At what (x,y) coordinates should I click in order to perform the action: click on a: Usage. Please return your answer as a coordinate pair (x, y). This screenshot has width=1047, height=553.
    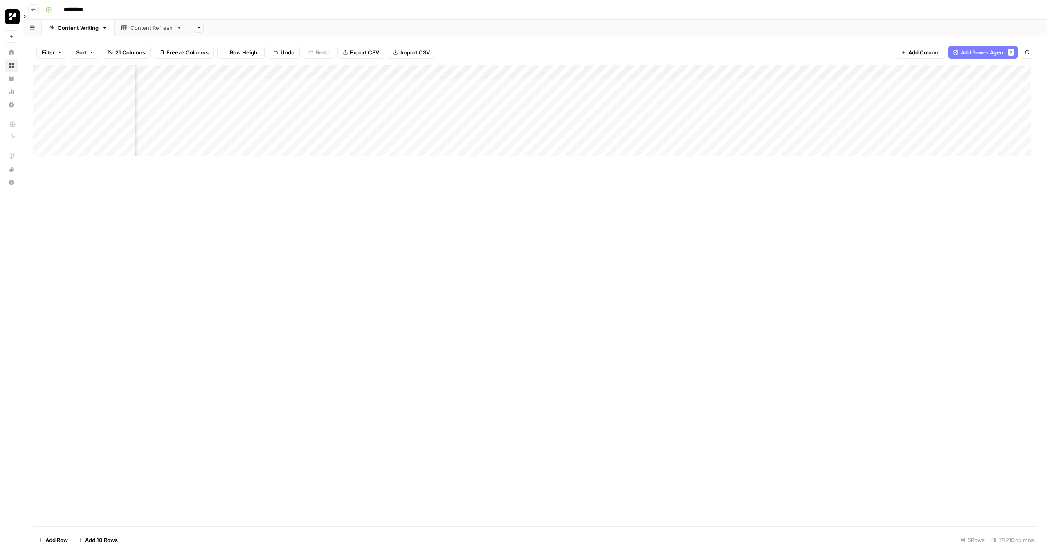
    Looking at the image, I should click on (11, 92).